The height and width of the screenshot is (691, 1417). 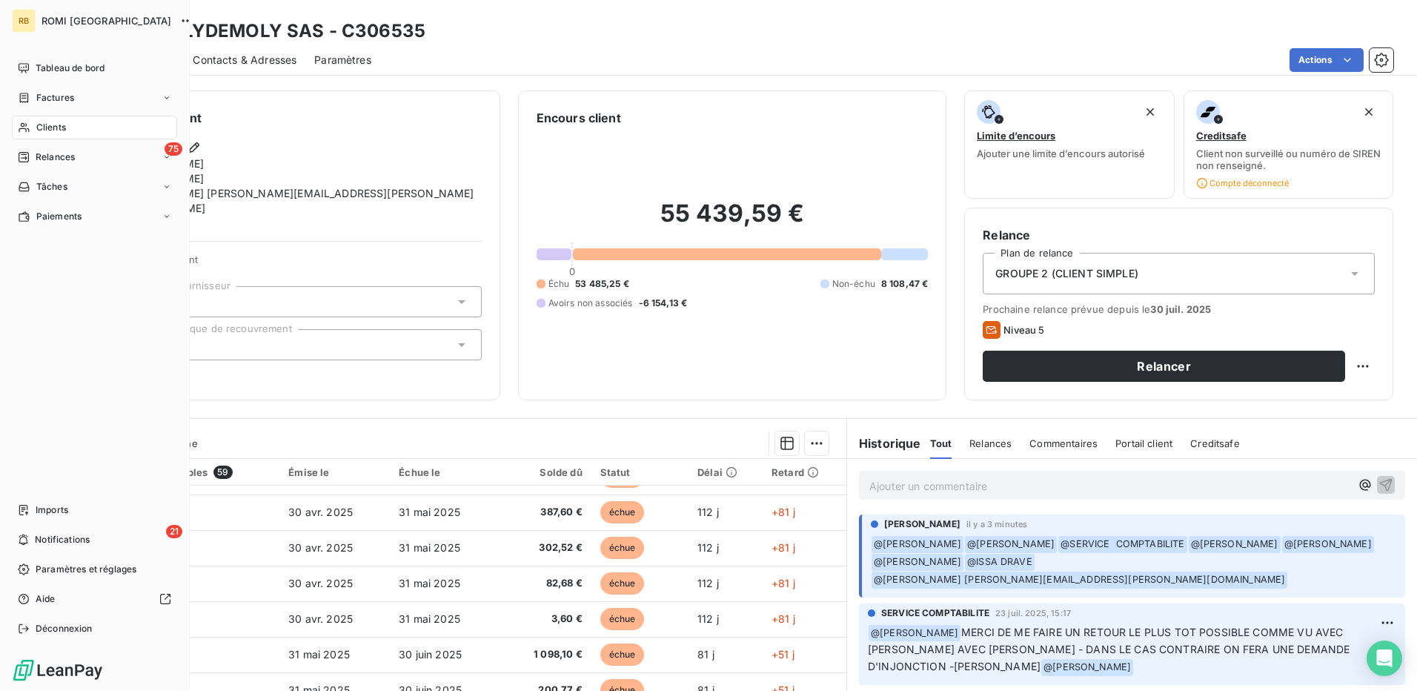 I want to click on span: Paiements, so click(x=59, y=216).